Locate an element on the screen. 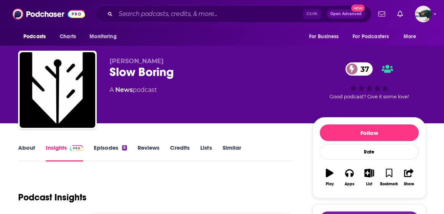 This screenshot has width=444, height=214. span: More is located at coordinates (410, 37).